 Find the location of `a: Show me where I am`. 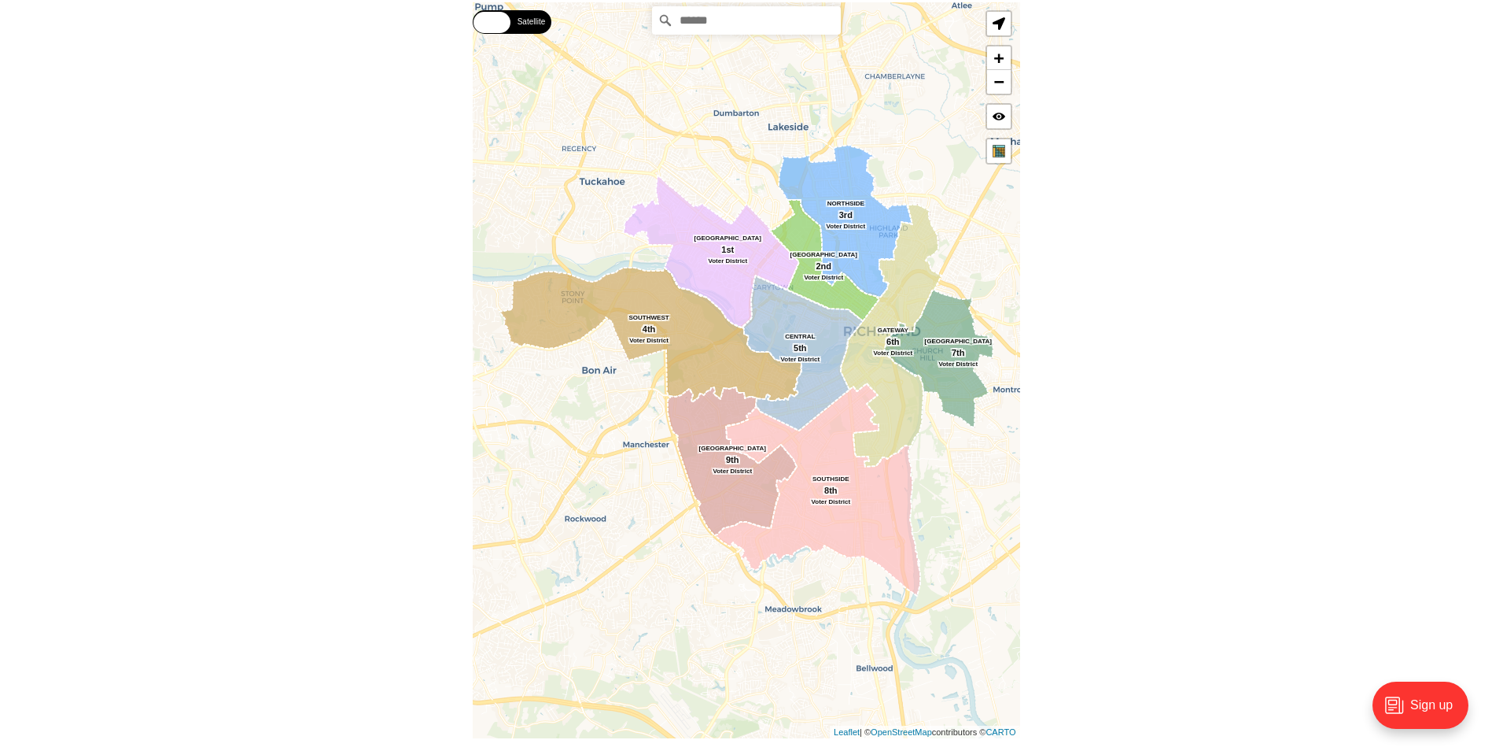

a: Show me where I am is located at coordinates (999, 24).